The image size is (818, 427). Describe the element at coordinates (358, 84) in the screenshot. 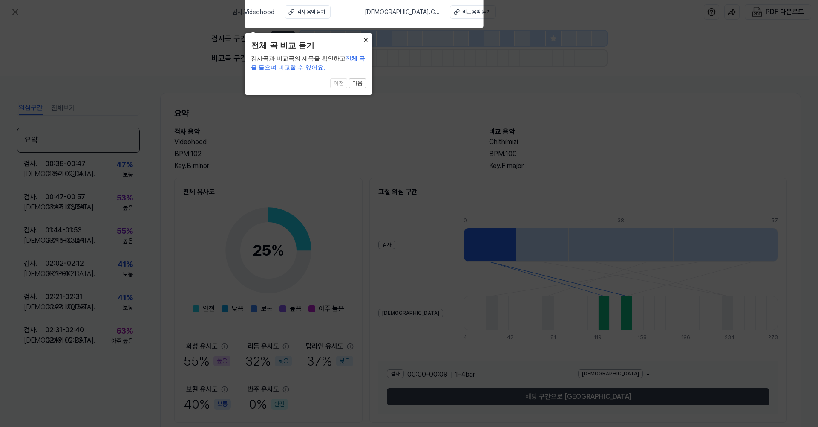

I see `button: 다음` at that location.